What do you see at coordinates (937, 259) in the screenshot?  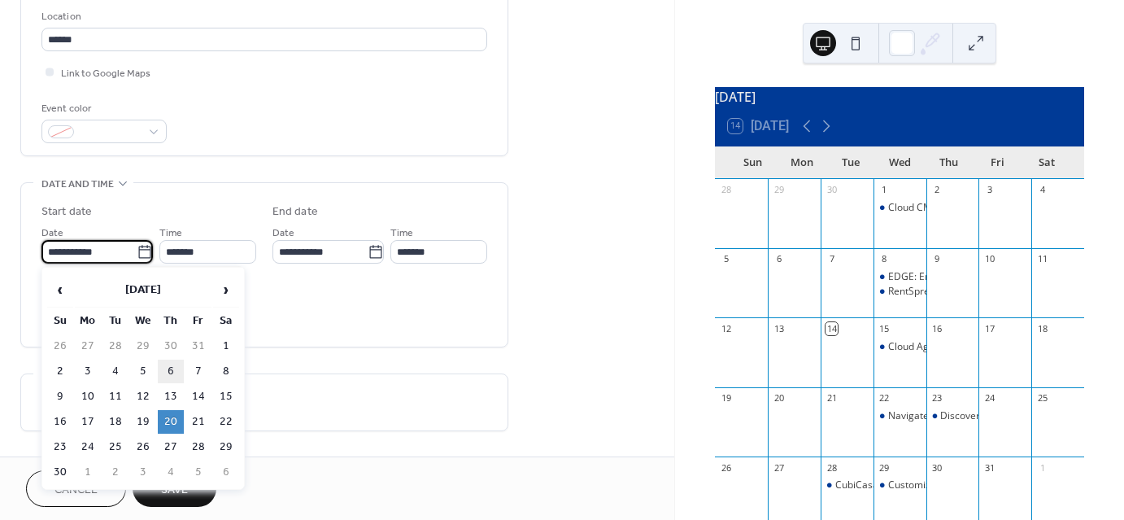 I see `div: 9` at bounding box center [937, 259].